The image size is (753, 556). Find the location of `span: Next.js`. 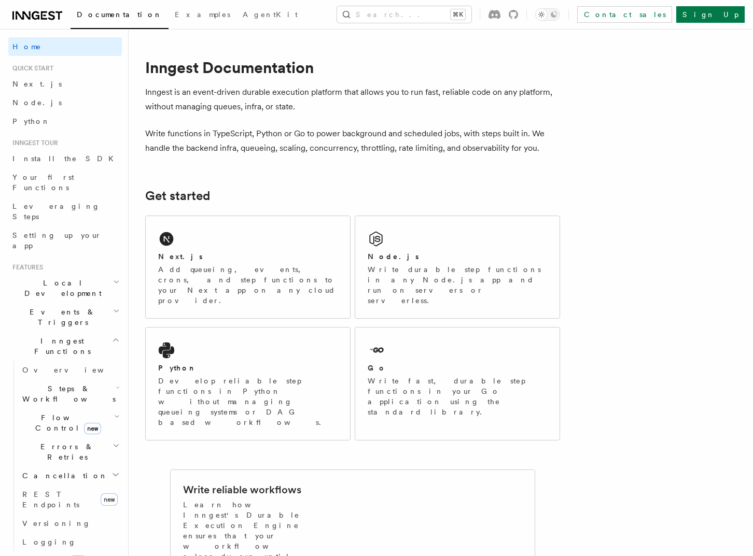

span: Next.js is located at coordinates (37, 84).